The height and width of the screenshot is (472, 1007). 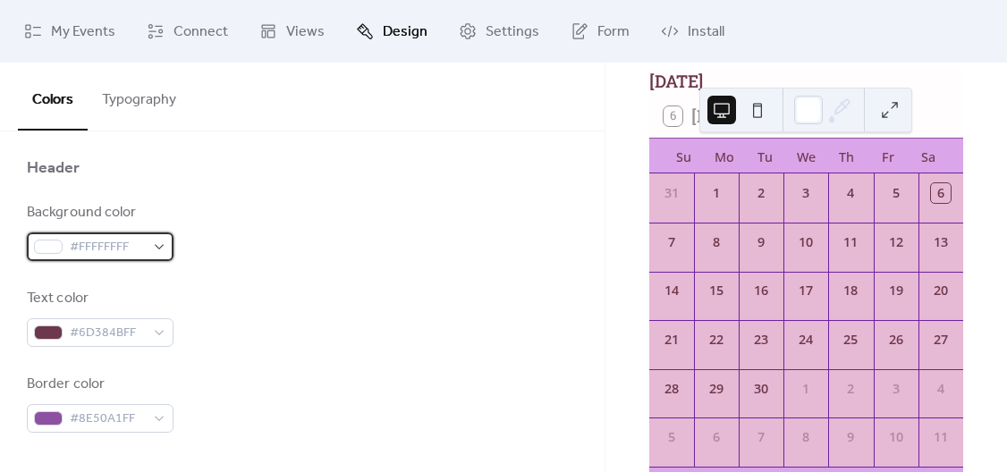 What do you see at coordinates (888, 157) in the screenshot?
I see `div: Fr` at bounding box center [888, 157].